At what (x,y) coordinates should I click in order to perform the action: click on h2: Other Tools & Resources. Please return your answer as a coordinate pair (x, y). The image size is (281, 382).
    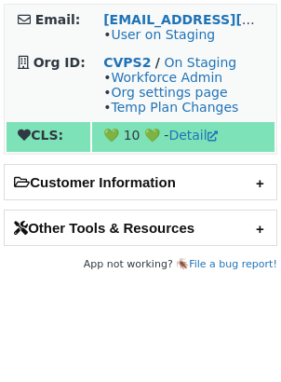
    Looking at the image, I should click on (141, 227).